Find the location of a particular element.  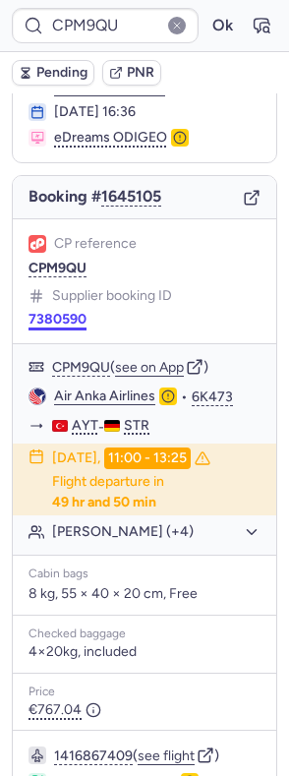

div: Checked baggage is located at coordinates (145, 635).